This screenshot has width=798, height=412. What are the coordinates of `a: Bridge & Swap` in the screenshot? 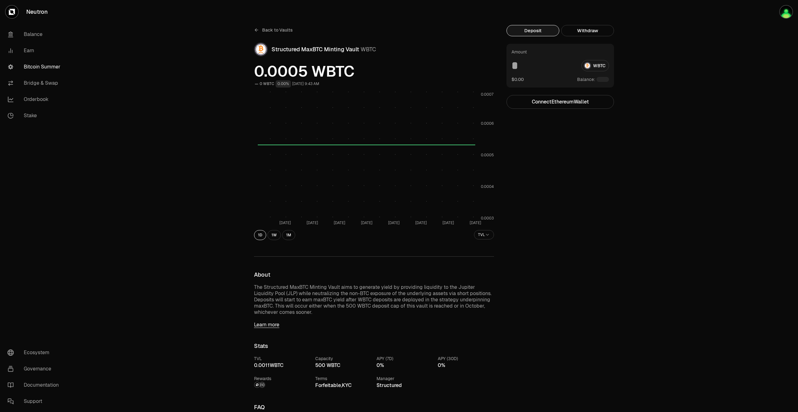 It's located at (35, 83).